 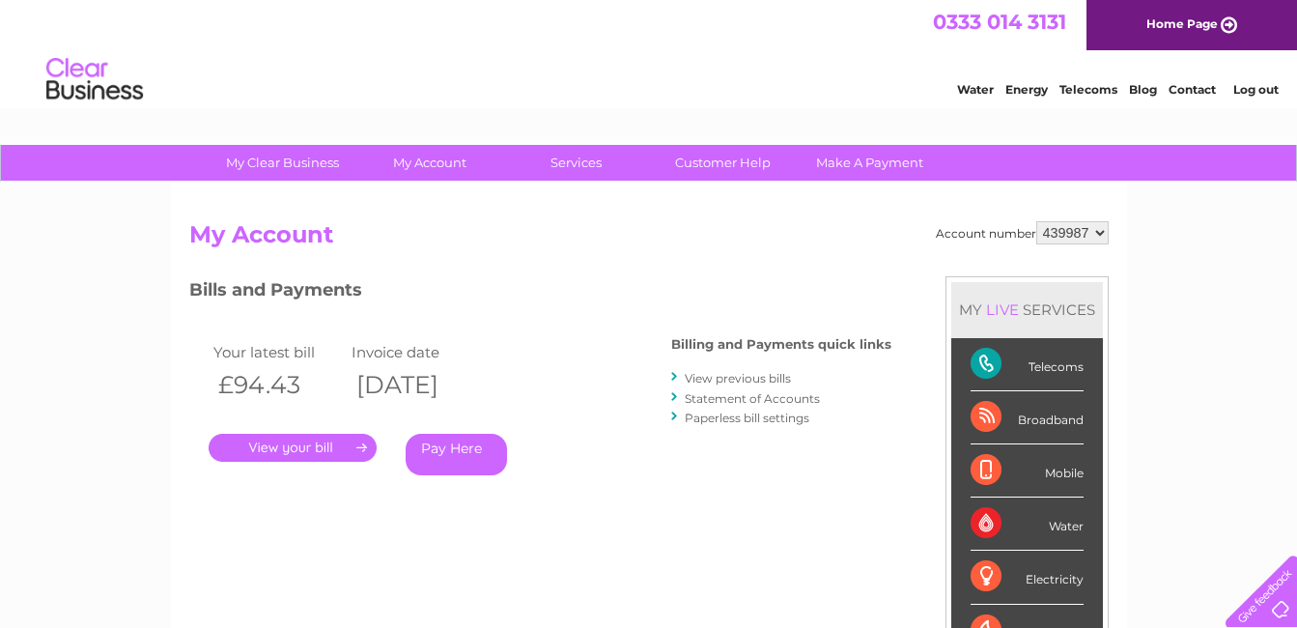 I want to click on a: Energy, so click(x=1027, y=89).